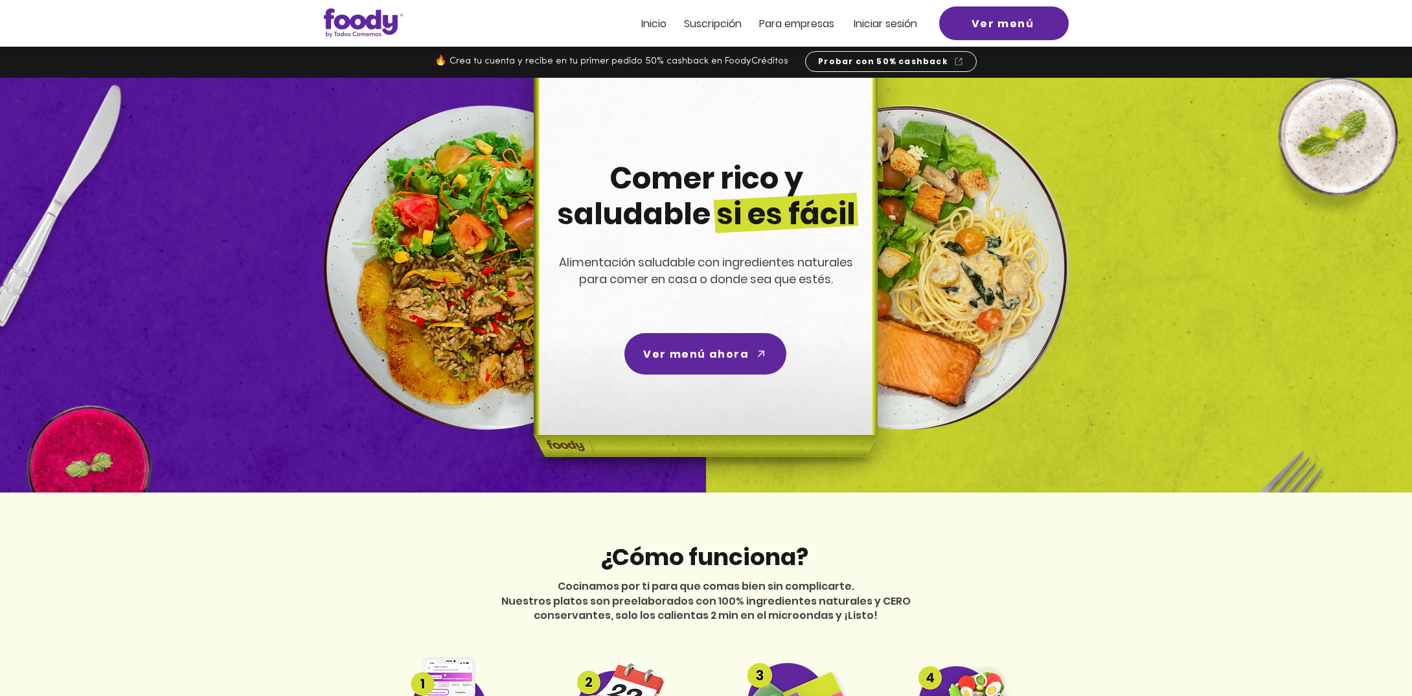  What do you see at coordinates (704, 556) in the screenshot?
I see `span: ¿Cómo funciona?` at bounding box center [704, 556].